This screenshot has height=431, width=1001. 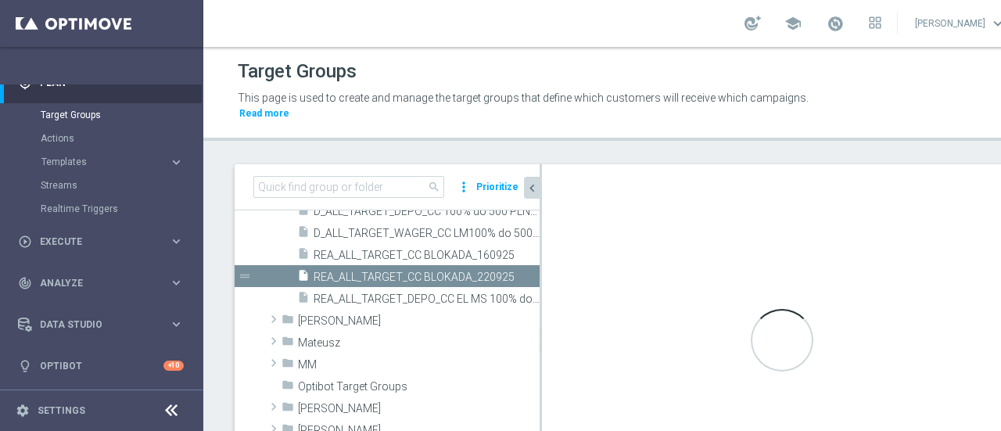 What do you see at coordinates (121, 209) in the screenshot?
I see `div: Realtime Triggers` at bounding box center [121, 209].